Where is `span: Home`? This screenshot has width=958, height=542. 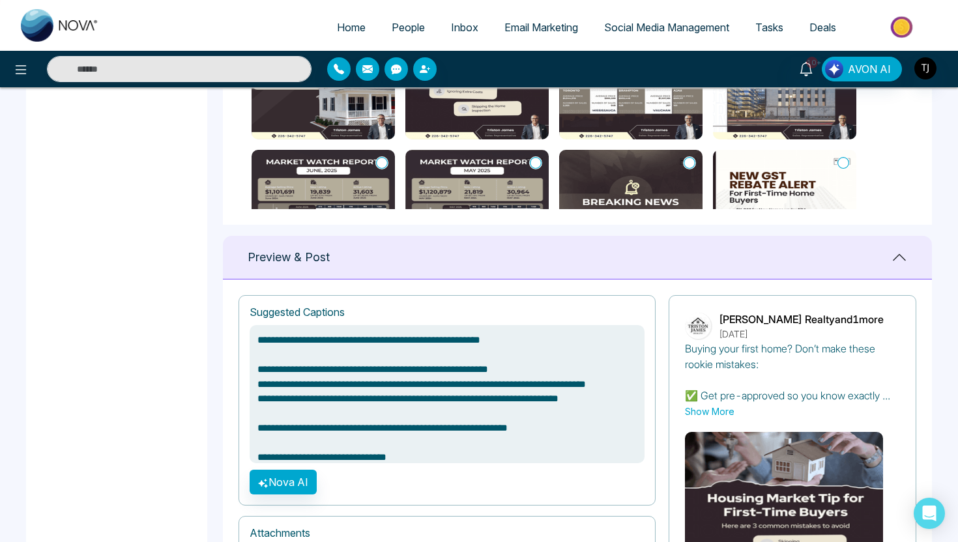 span: Home is located at coordinates (351, 27).